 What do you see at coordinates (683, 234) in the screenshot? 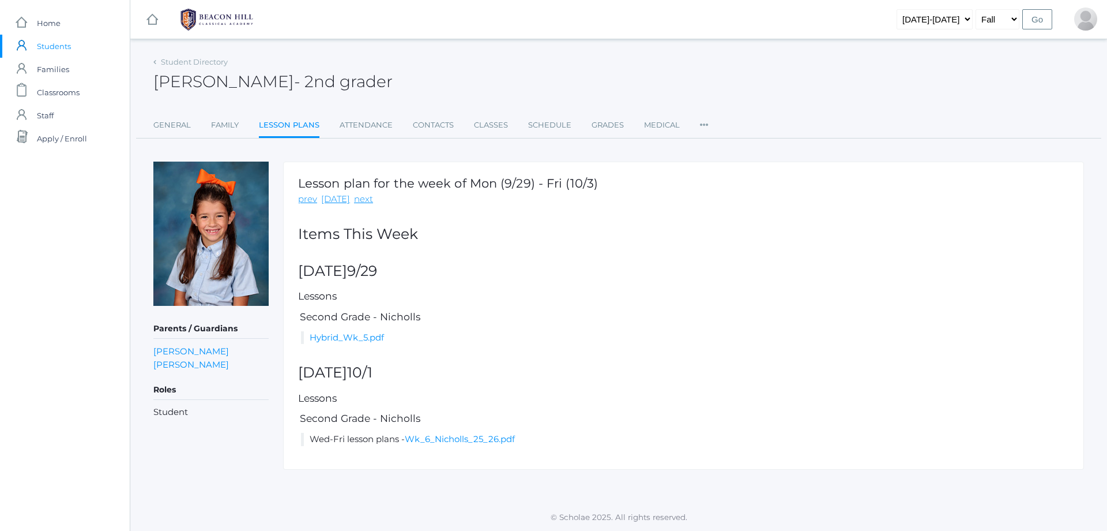
I see `h2: Items This Week` at bounding box center [683, 234].